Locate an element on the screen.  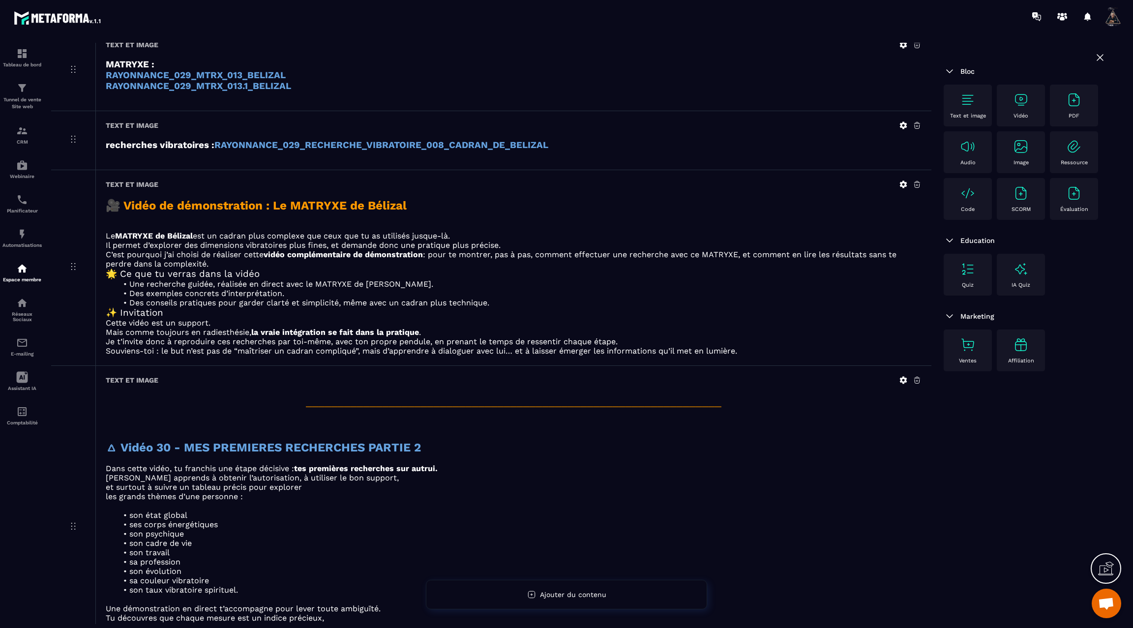
strong: tes premières recherches sur autrui. is located at coordinates (366, 468).